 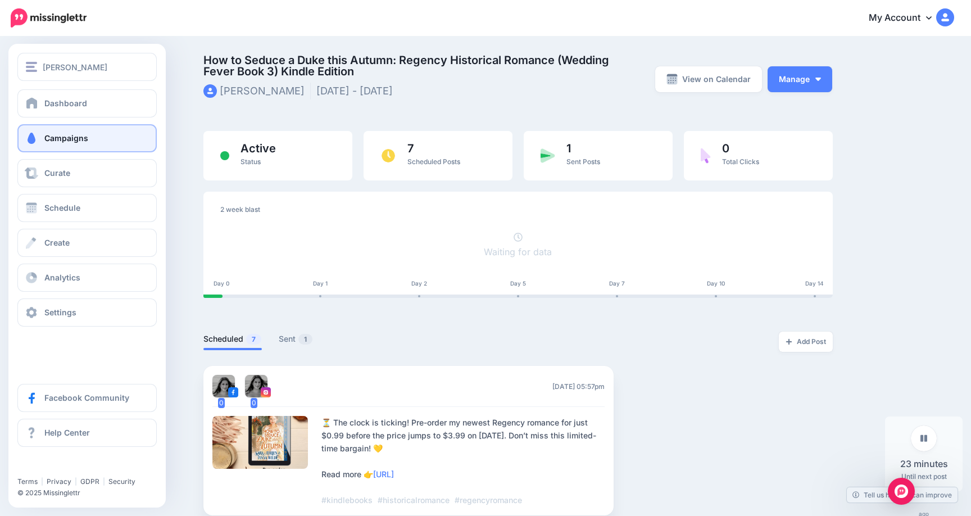 I want to click on img: arrow-down-white.png, so click(x=818, y=79).